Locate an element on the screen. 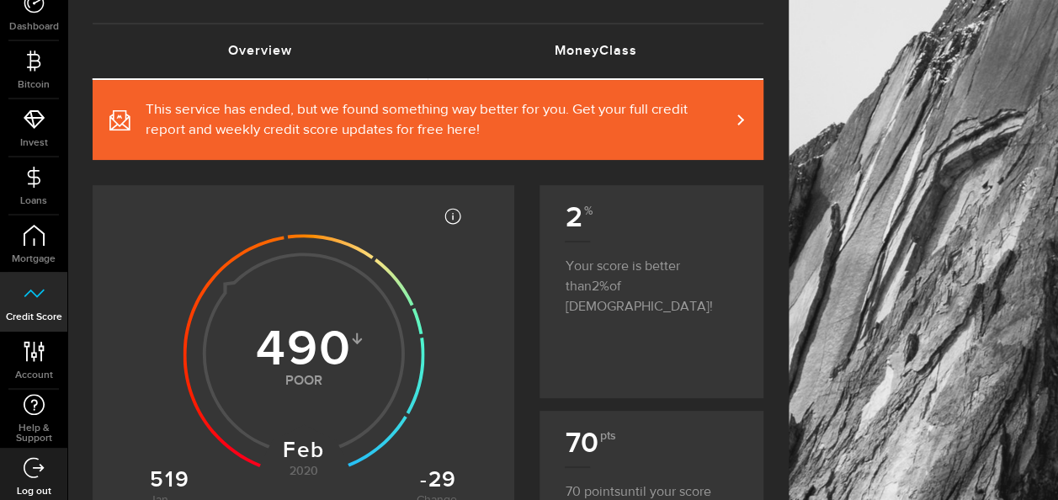 This screenshot has width=1058, height=500. a: MoneyClass is located at coordinates (596, 51).